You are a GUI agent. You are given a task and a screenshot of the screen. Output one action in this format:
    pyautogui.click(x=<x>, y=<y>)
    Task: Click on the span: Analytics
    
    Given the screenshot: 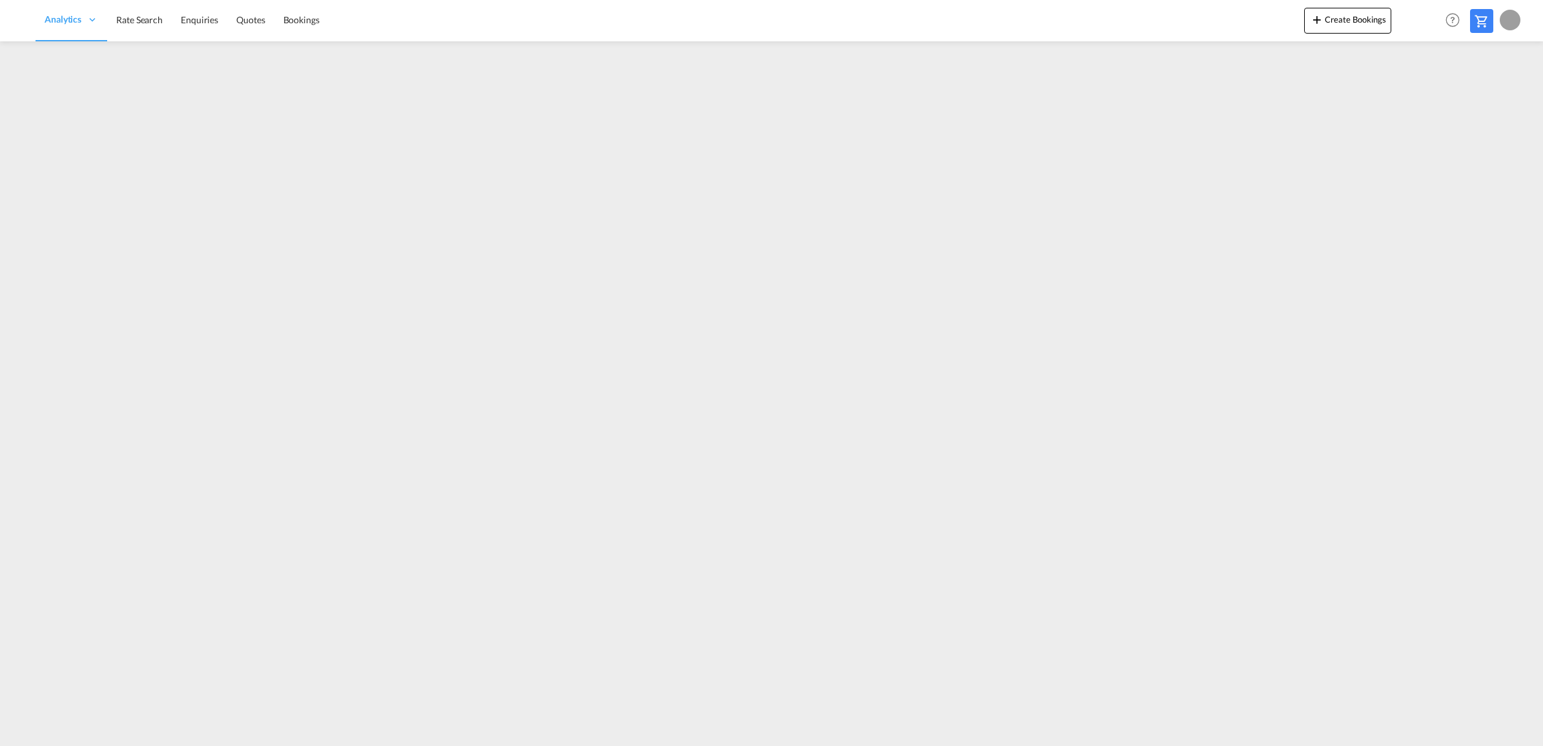 What is the action you would take?
    pyautogui.click(x=63, y=19)
    